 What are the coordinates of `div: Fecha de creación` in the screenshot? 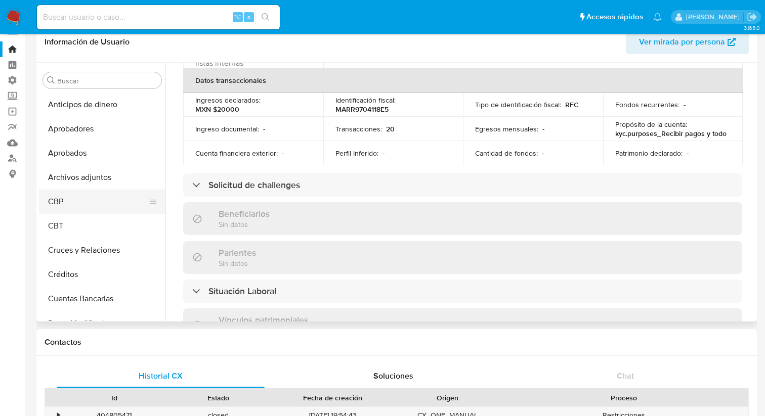 It's located at (332, 398).